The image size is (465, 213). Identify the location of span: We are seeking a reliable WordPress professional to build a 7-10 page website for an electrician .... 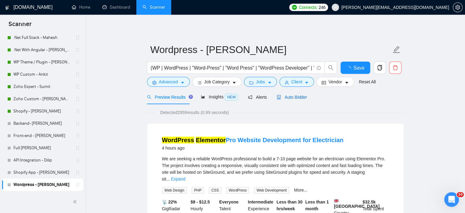
(274, 169).